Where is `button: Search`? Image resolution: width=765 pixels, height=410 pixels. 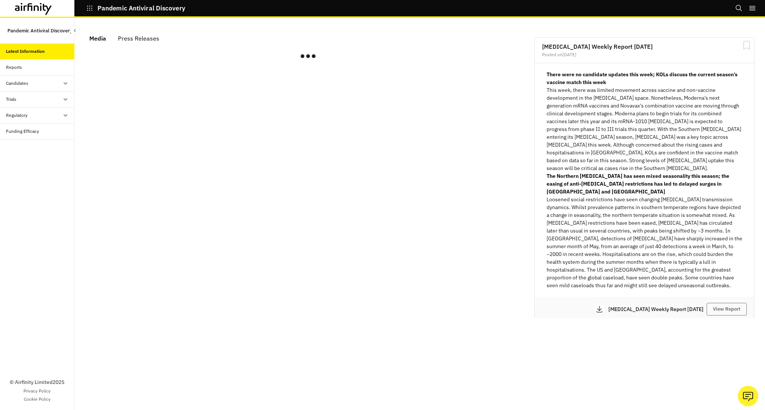 button: Search is located at coordinates (739, 8).